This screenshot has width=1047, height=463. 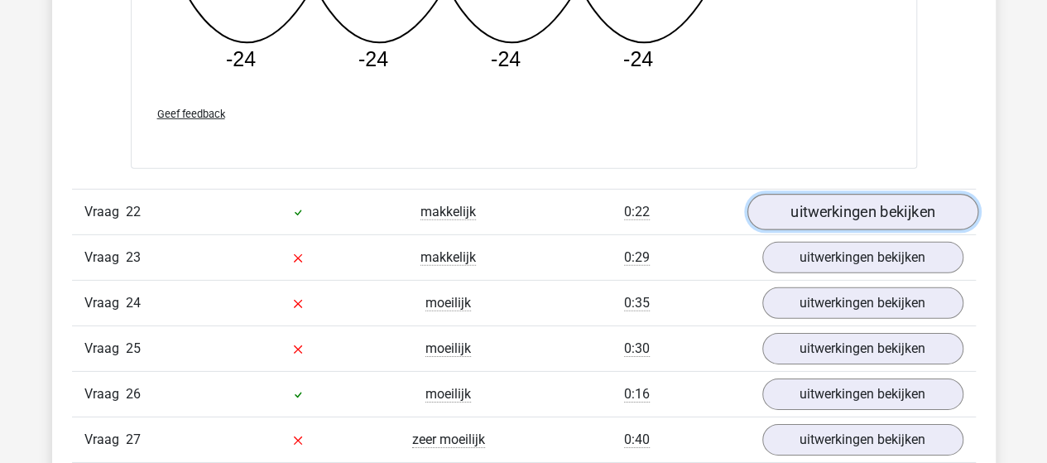 I want to click on span: 25, so click(x=133, y=348).